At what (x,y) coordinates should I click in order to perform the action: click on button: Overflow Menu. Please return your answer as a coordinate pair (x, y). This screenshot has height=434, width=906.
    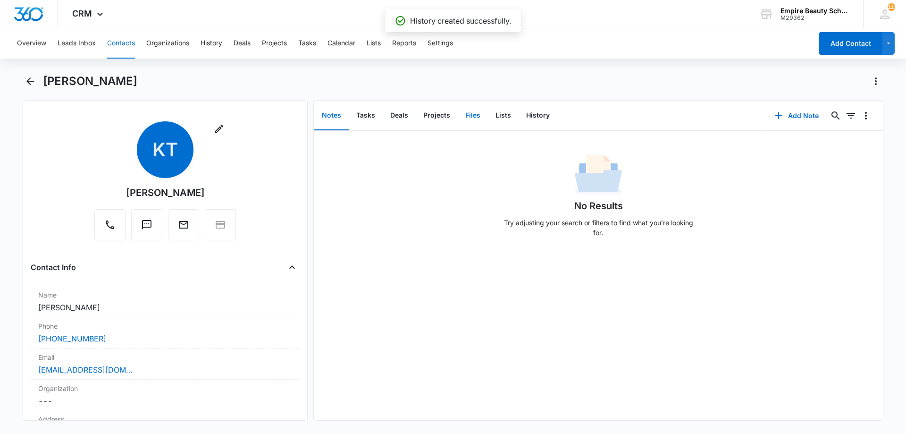
    Looking at the image, I should click on (866, 116).